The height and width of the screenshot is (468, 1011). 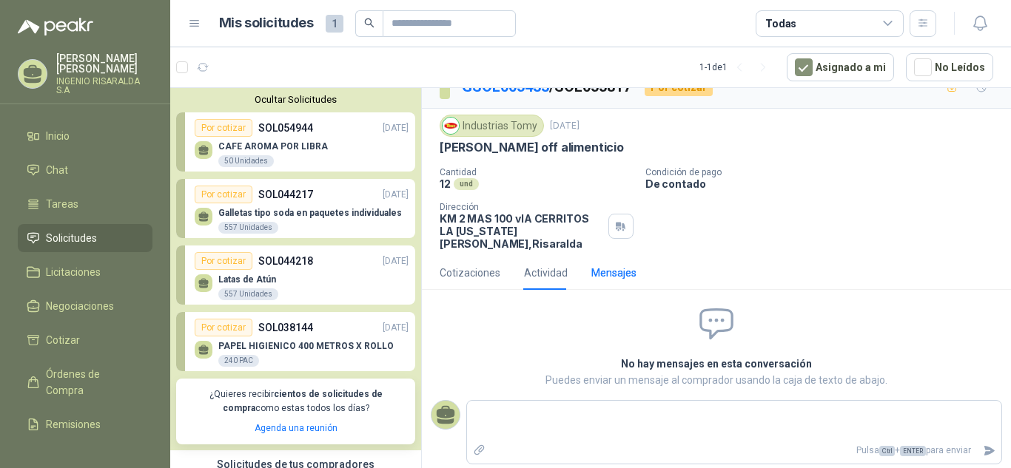 What do you see at coordinates (491, 126) in the screenshot?
I see `div: Industrias Tomy` at bounding box center [491, 126].